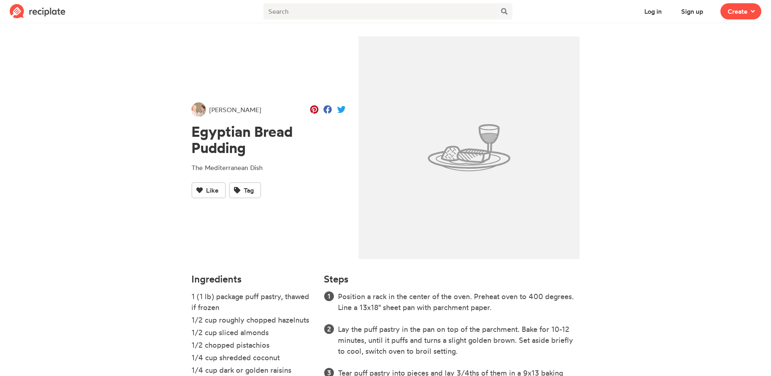 This screenshot has width=771, height=376. I want to click on h4: Steps, so click(336, 279).